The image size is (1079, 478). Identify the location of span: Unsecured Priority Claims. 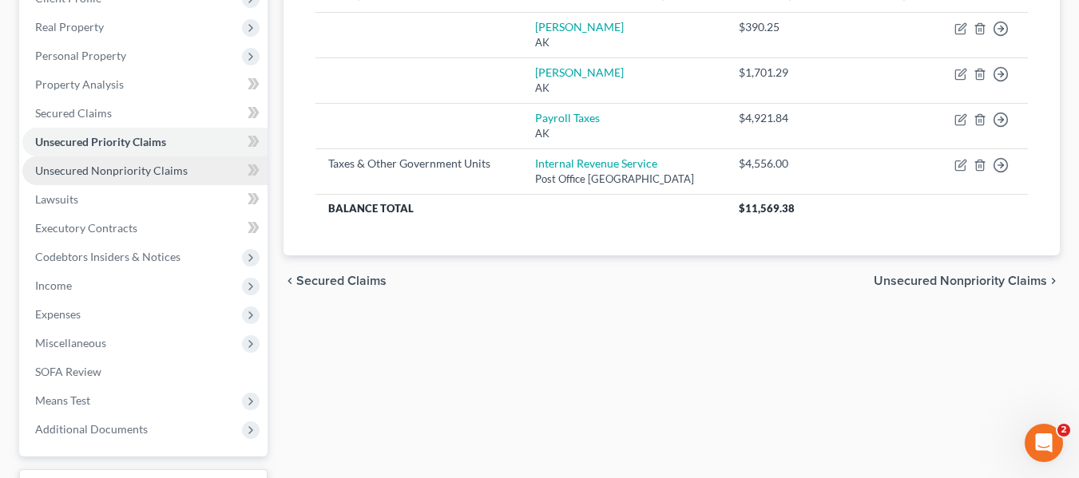
(101, 141).